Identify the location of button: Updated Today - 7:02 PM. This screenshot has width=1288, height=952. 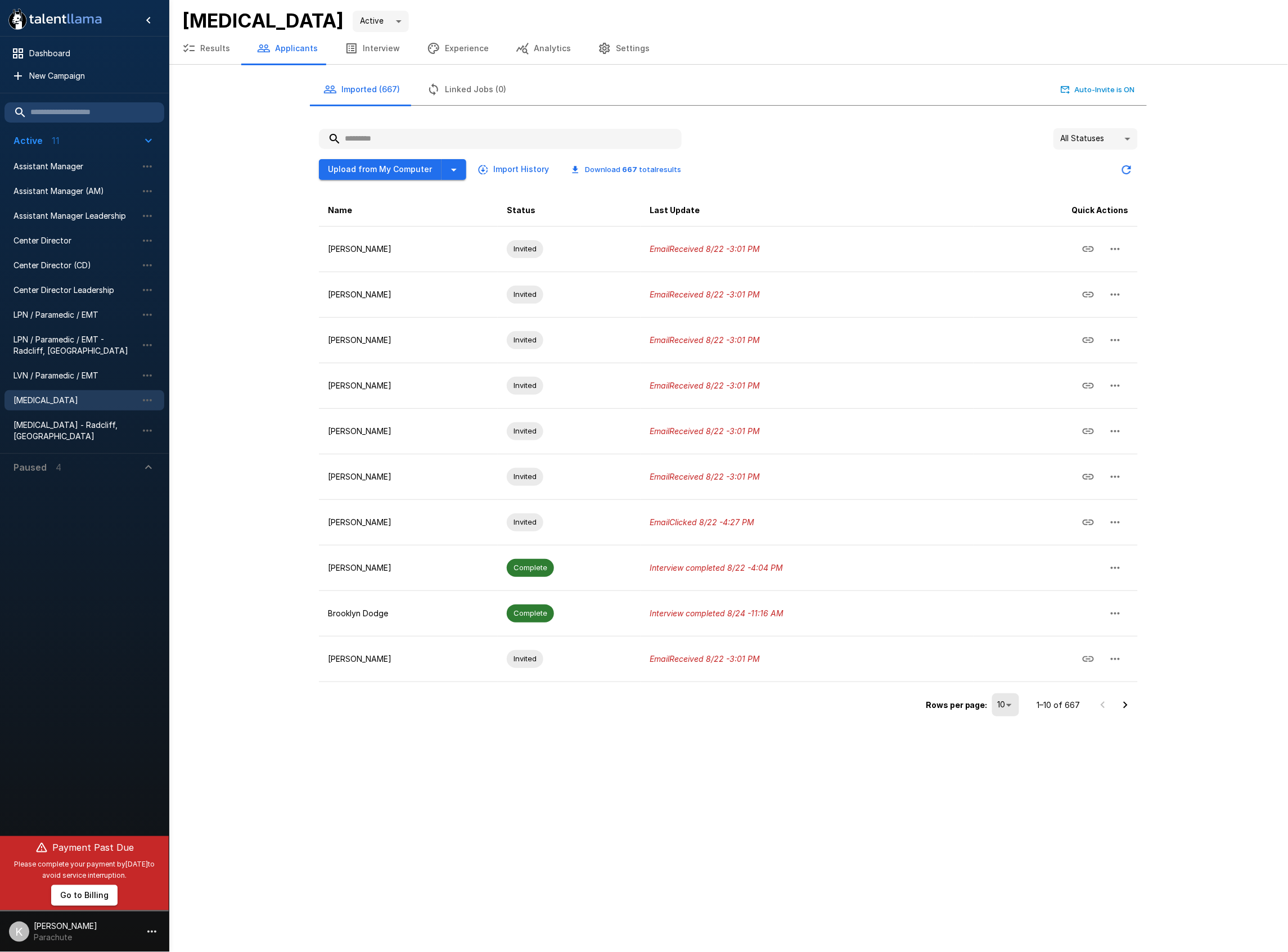
(1126, 170).